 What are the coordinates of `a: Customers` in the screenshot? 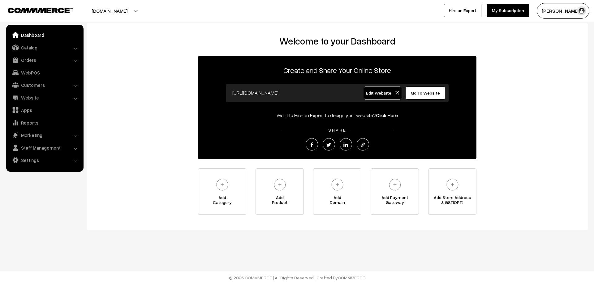 It's located at (45, 85).